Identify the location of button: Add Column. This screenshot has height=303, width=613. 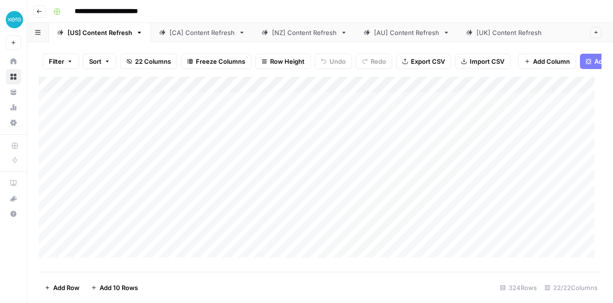
(547, 61).